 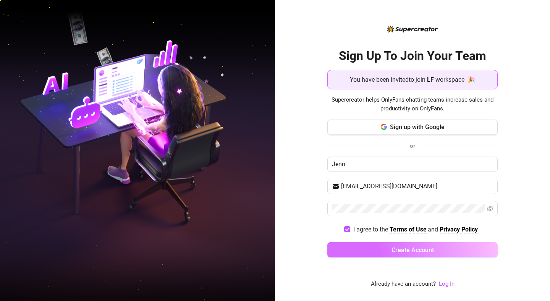 I want to click on strong: LF, so click(x=431, y=79).